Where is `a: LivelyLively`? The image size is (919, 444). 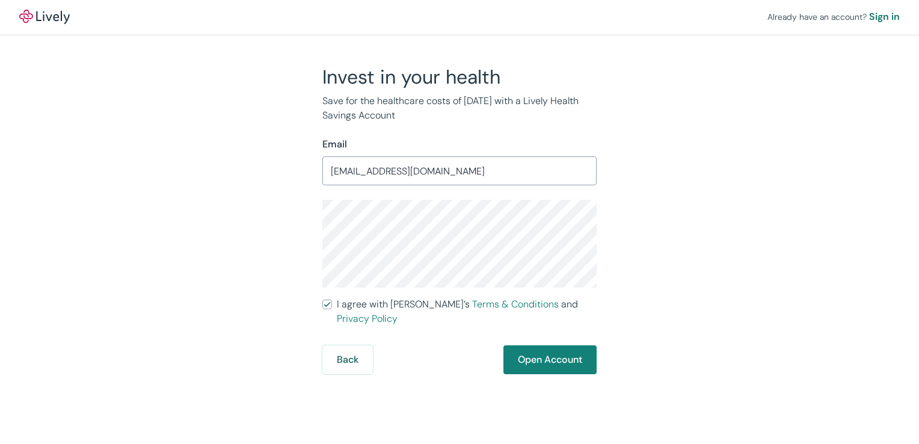 a: LivelyLively is located at coordinates (45, 17).